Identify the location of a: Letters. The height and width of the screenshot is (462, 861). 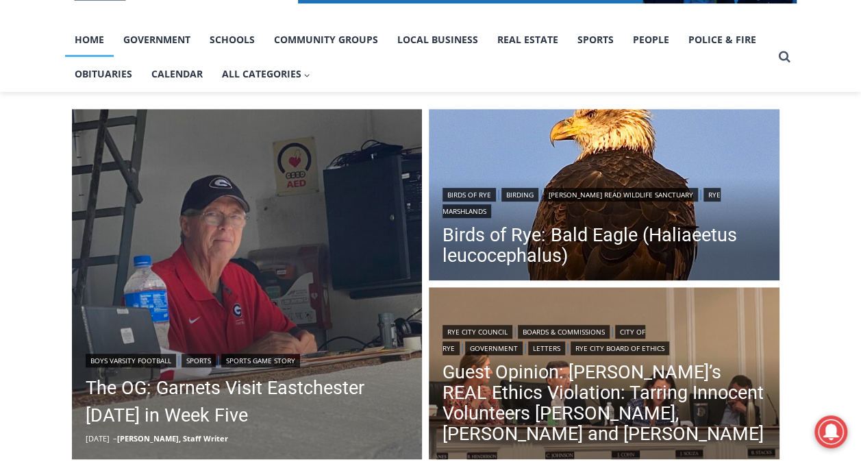
(547, 348).